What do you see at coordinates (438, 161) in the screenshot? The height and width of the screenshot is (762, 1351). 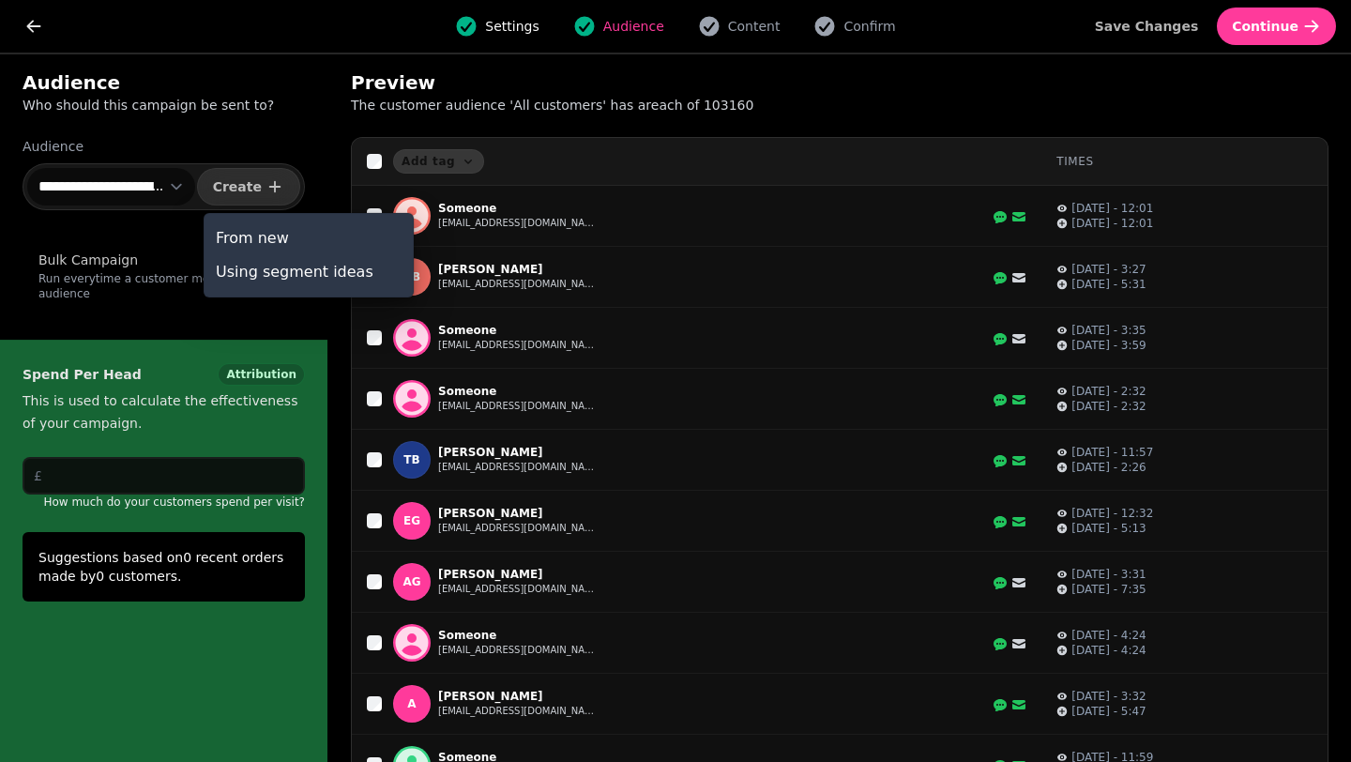 I see `button: Add tag` at bounding box center [438, 161].